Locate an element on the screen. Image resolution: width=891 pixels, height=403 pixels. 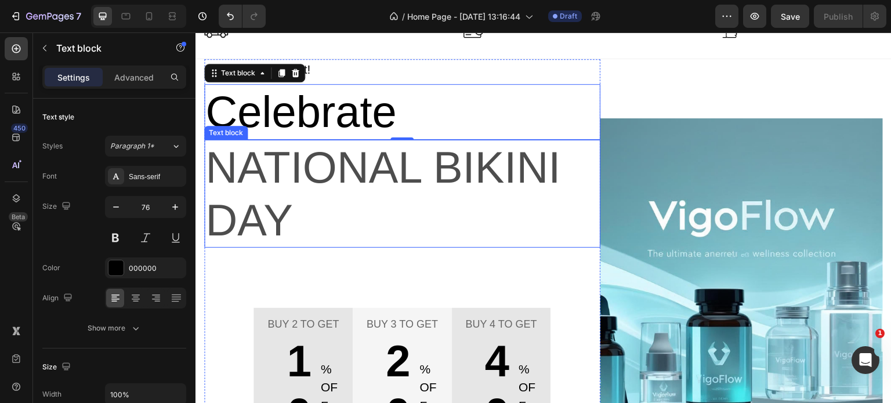
p: Buy 2 to get is located at coordinates (107, 292).